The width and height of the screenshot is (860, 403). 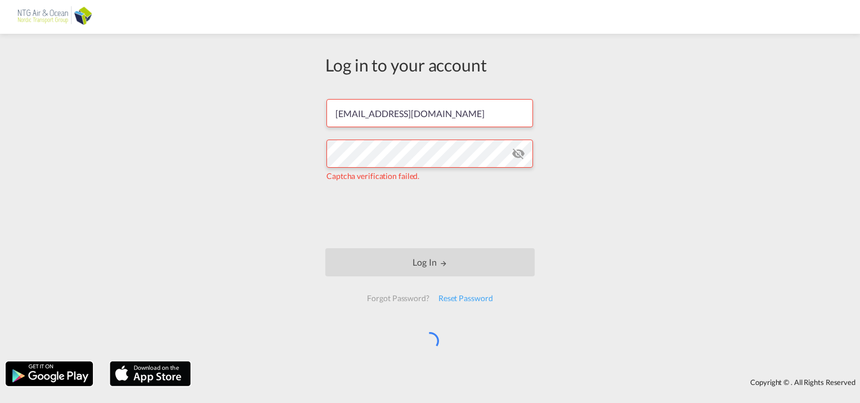 I want to click on div: Copyright © . All Rights Reserved, so click(x=528, y=382).